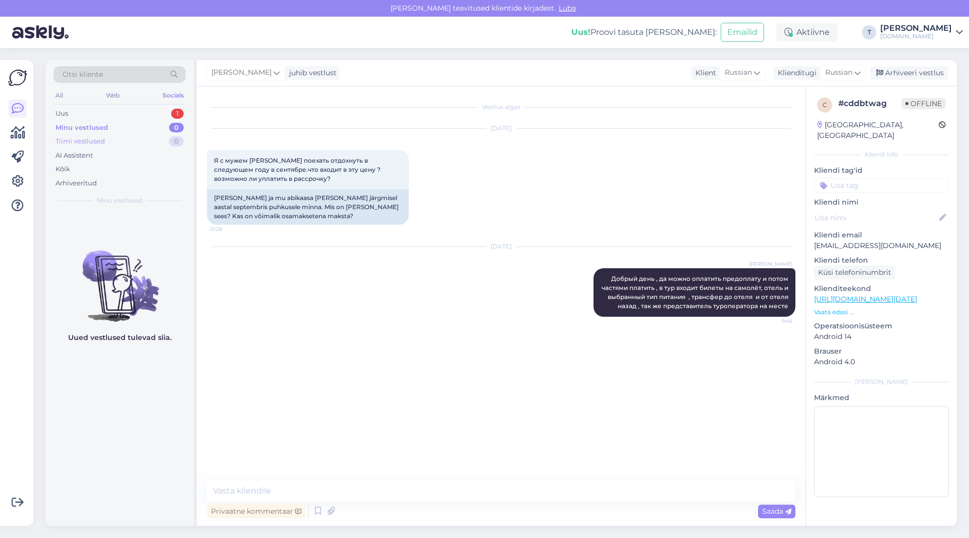  Describe the element at coordinates (881, 202) in the screenshot. I see `p: Kliendi nimi` at that location.